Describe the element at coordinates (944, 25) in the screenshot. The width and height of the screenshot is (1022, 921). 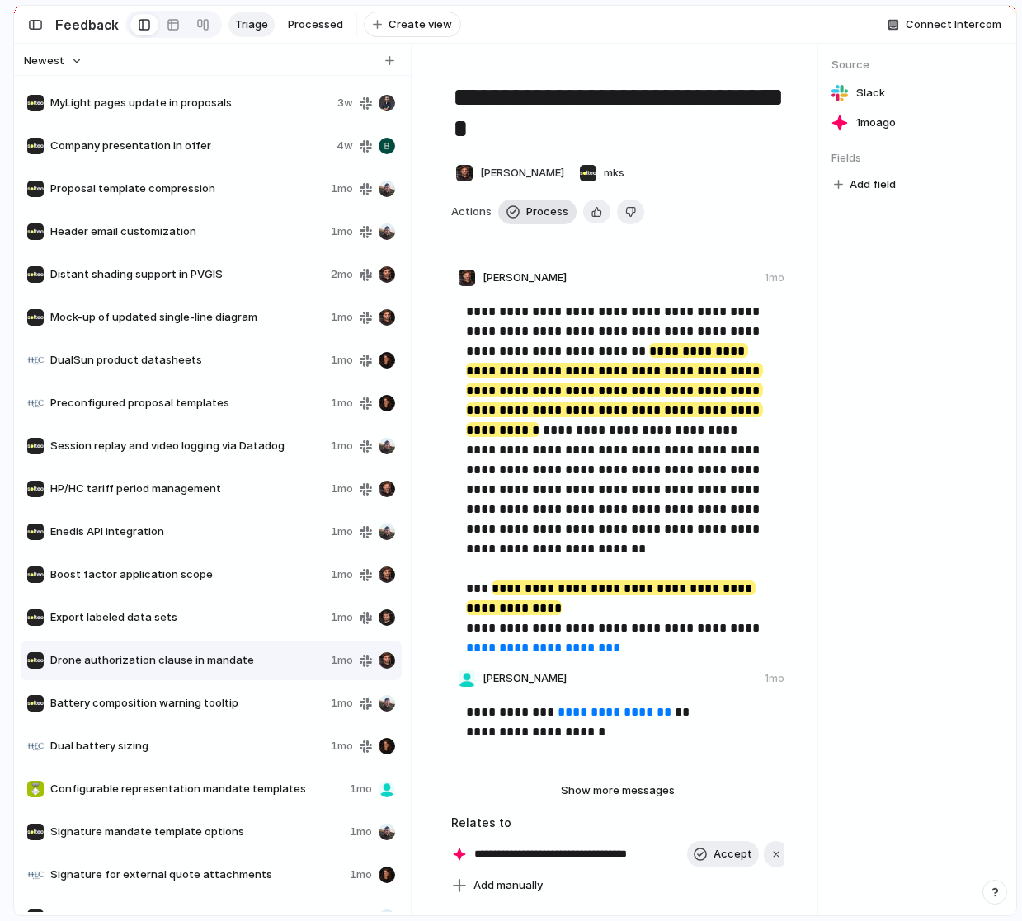
I see `button: Connect Intercom` at that location.